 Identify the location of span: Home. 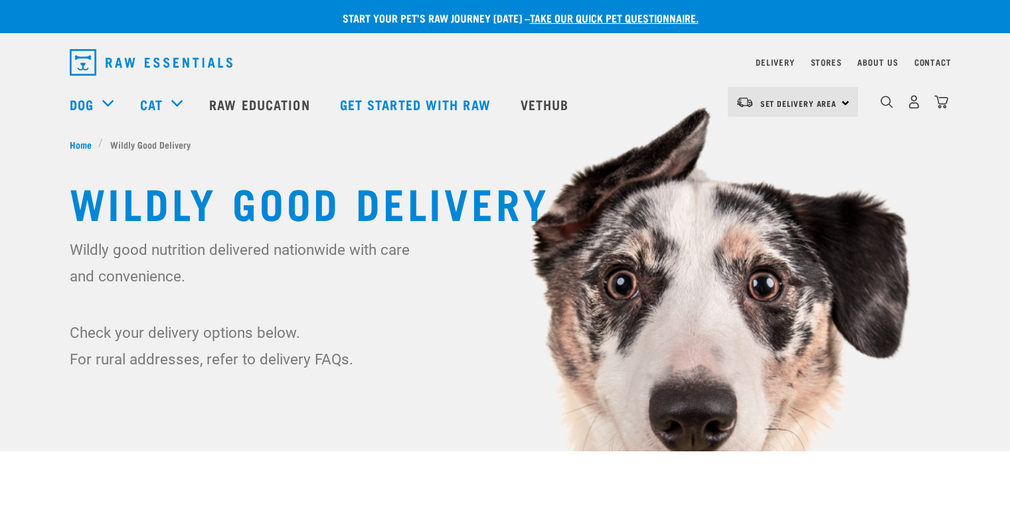
(80, 144).